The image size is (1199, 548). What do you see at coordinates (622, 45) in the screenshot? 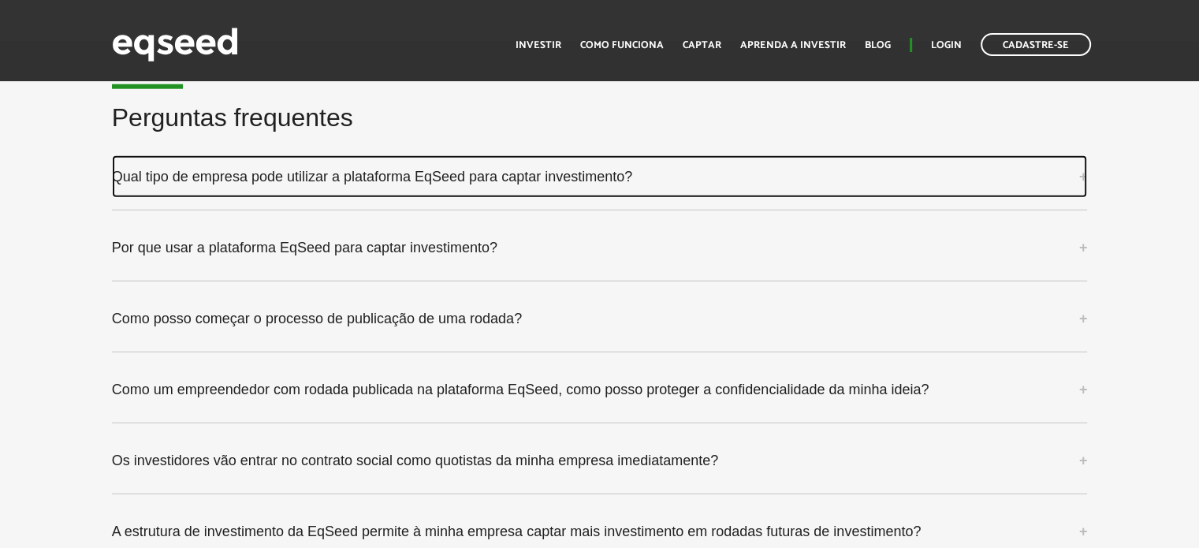
I see `a: Como funciona` at bounding box center [622, 45].